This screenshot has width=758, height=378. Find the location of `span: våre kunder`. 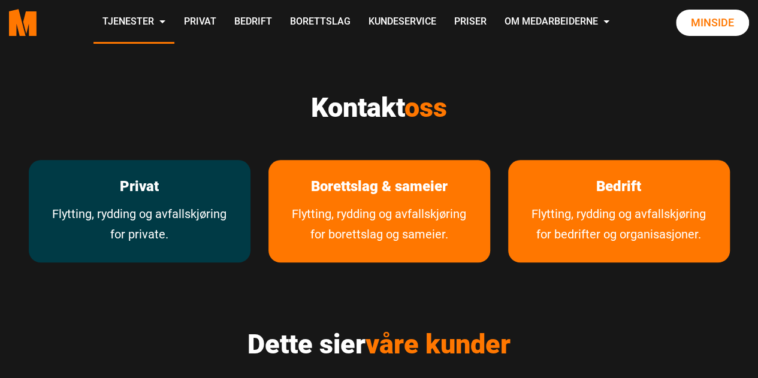

span: våre kunder is located at coordinates (438, 344).